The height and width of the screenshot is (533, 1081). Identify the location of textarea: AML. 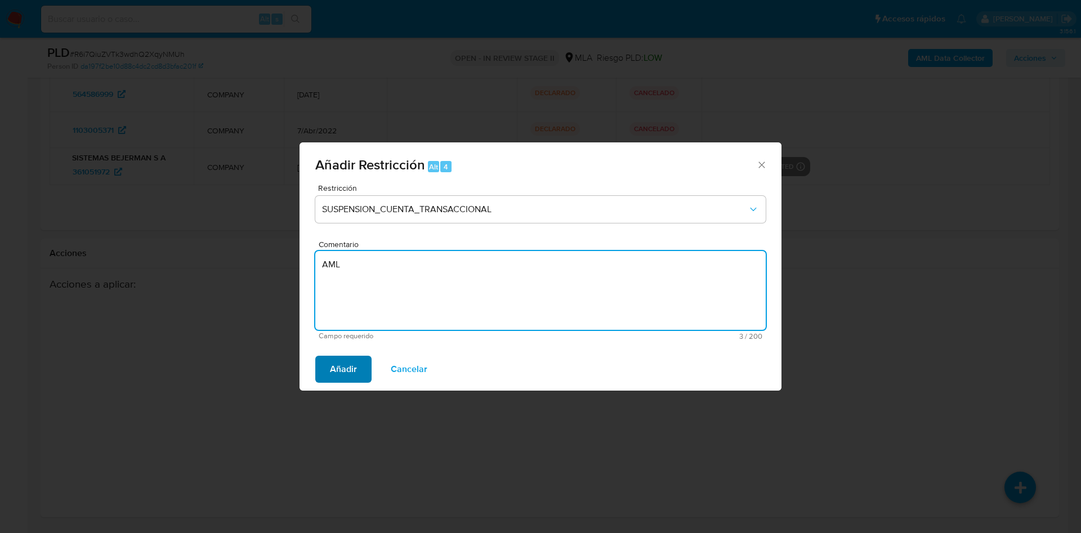
(541, 291).